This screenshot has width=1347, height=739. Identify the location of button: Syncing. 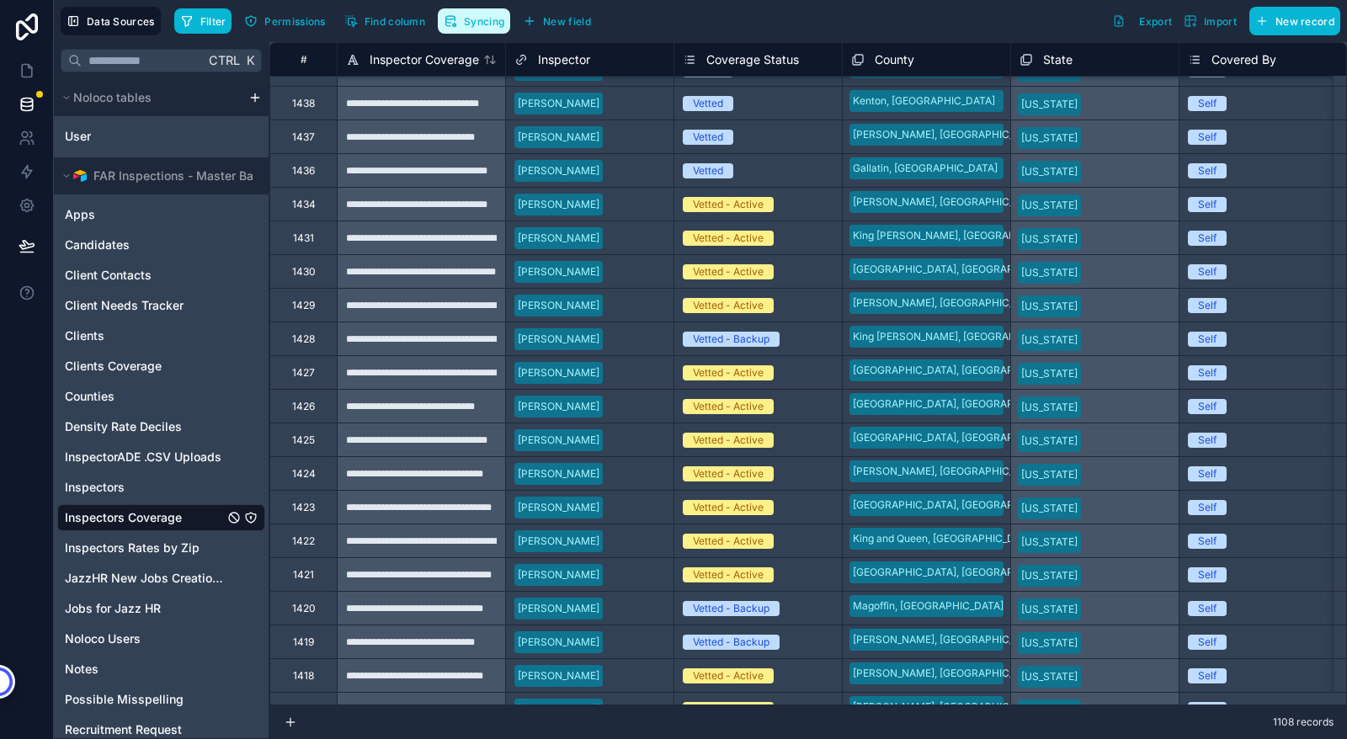
(474, 21).